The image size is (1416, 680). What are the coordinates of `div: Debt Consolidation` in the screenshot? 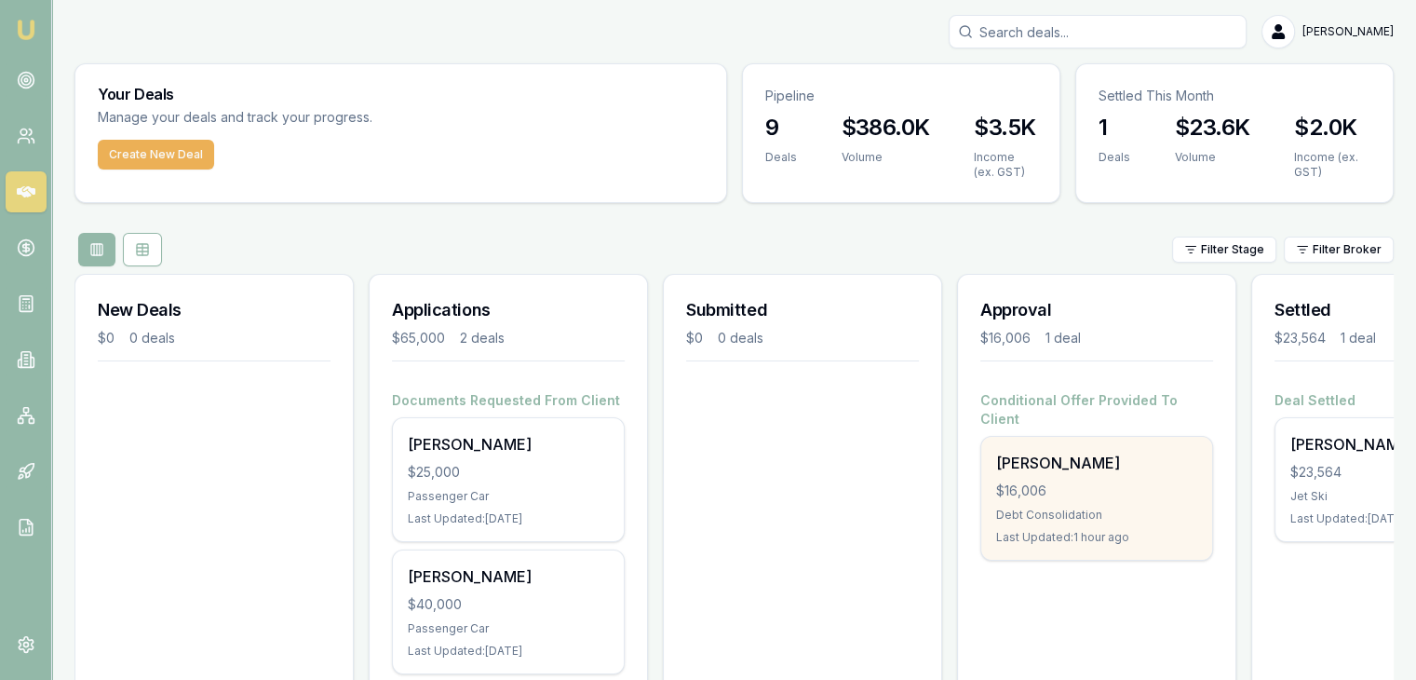 It's located at (1097, 515).